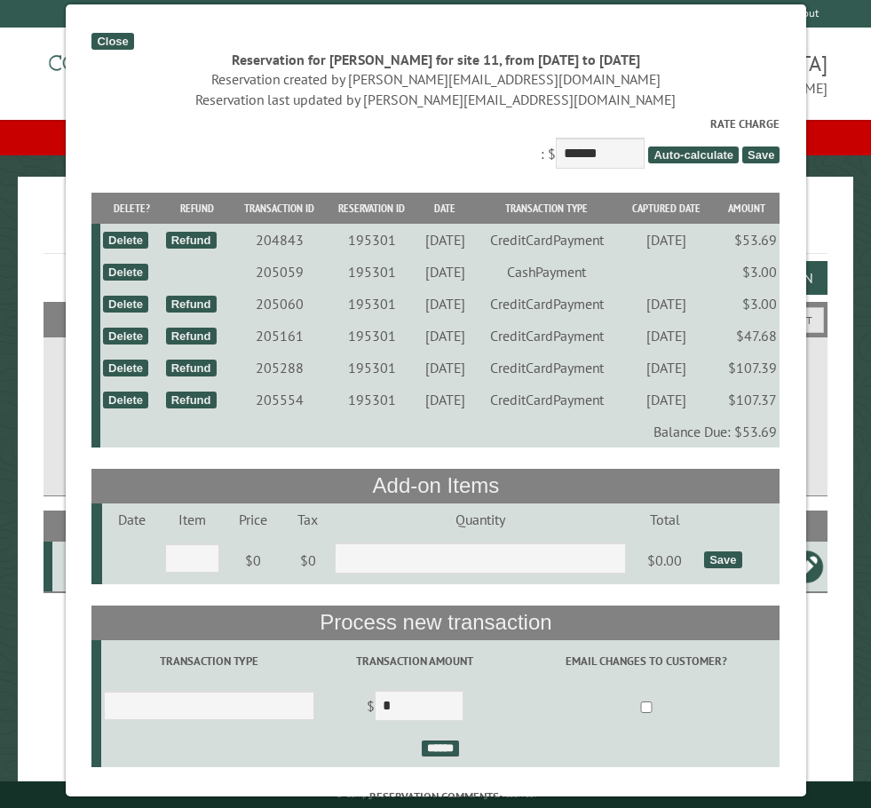  Describe the element at coordinates (722, 559) in the screenshot. I see `div: Save` at that location.